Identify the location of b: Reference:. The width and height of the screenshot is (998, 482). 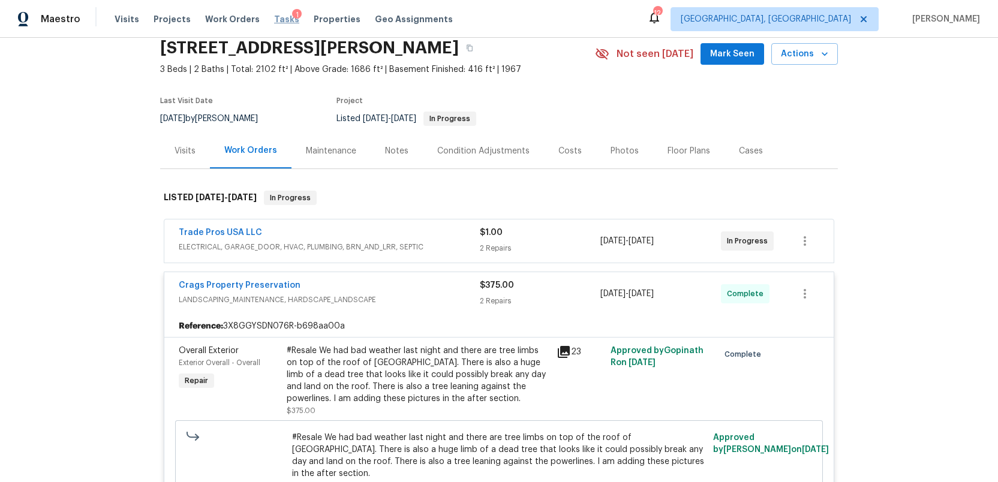
(201, 326).